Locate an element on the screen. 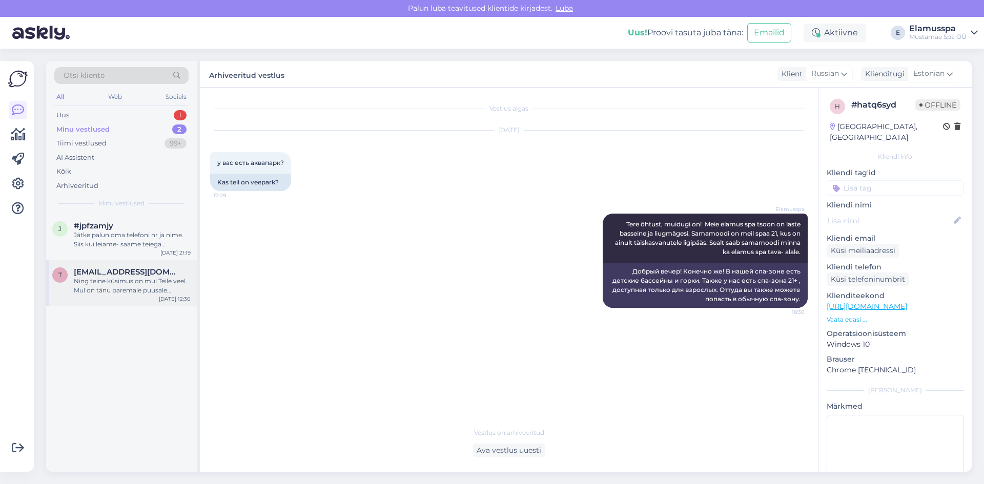  div: Добрый вечер! Конечно же! В нашей спа-зоне есть детские бассейны и горки. Также у нас есть спа-зо... is located at coordinates (705, 286).